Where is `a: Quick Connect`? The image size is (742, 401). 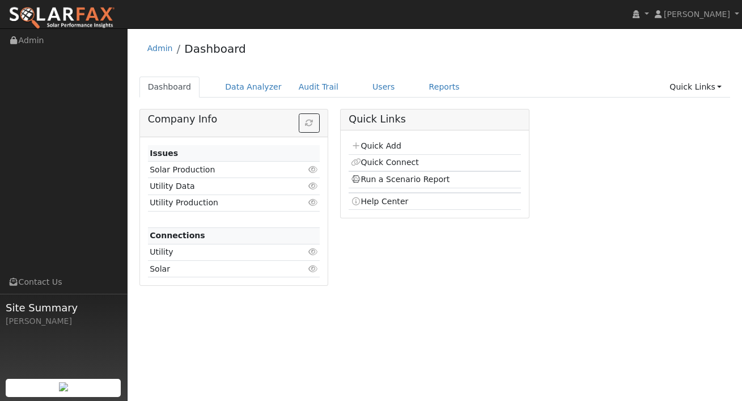 a: Quick Connect is located at coordinates (385, 162).